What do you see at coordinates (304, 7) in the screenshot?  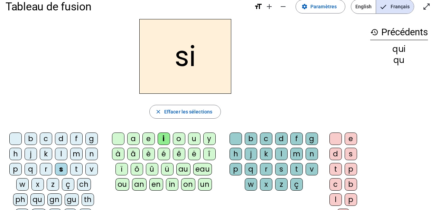 I see `mat-icon: settings` at bounding box center [304, 7].